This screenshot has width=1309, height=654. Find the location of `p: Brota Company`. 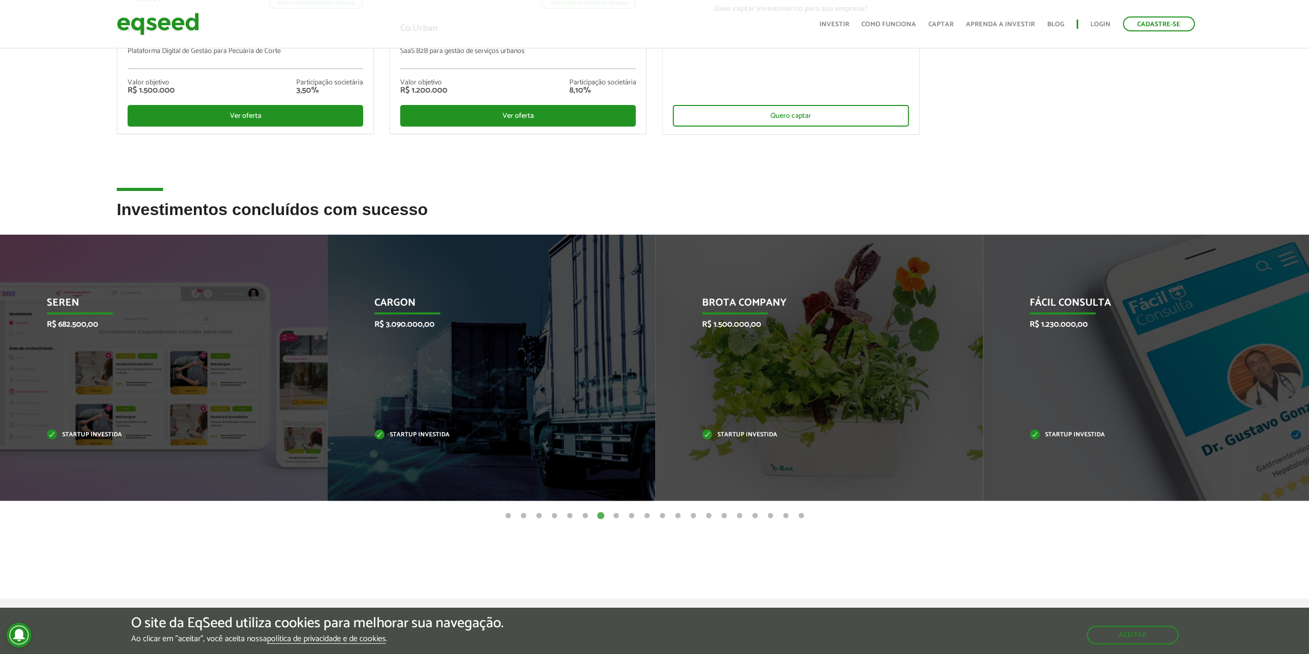

p: Brota Company is located at coordinates (811, 306).